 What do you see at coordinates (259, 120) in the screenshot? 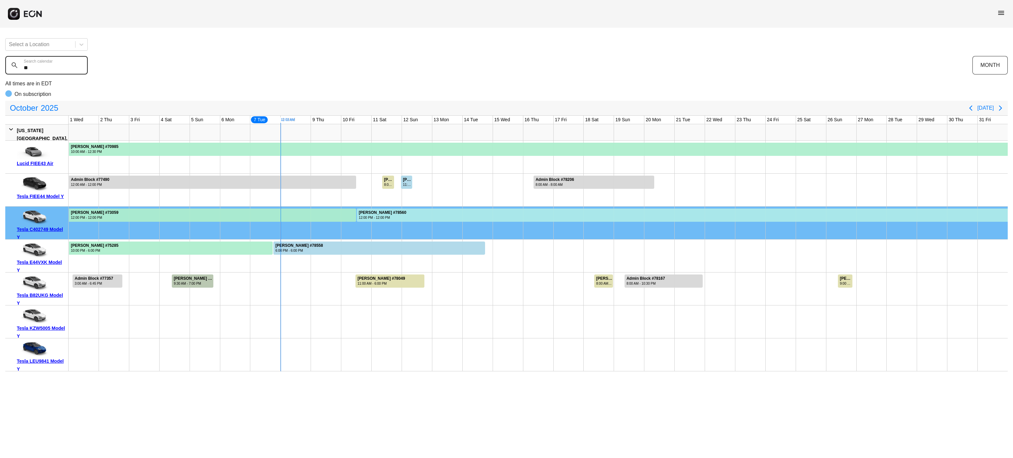
I see `div: 7 Tue` at bounding box center [259, 120].